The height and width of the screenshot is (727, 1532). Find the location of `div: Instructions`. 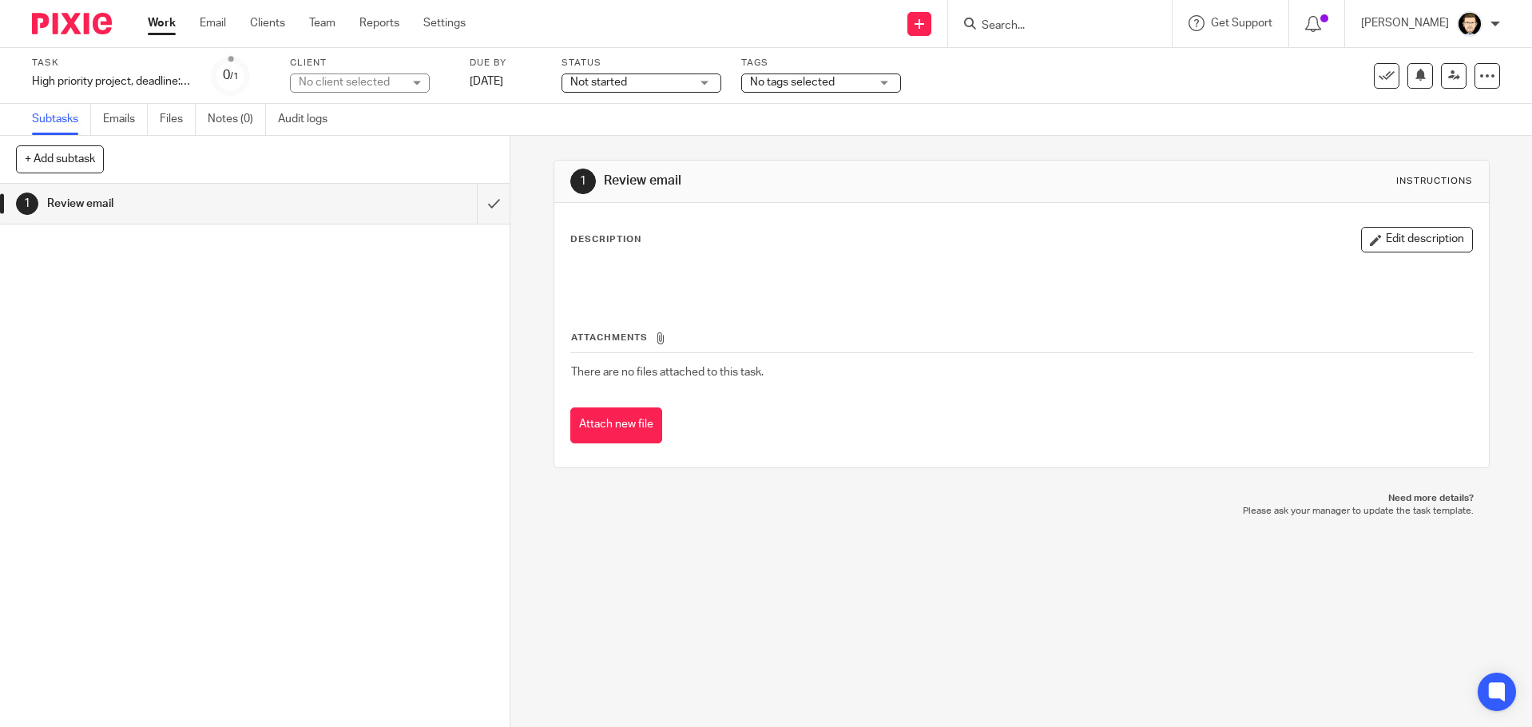

div: Instructions is located at coordinates (1435, 181).